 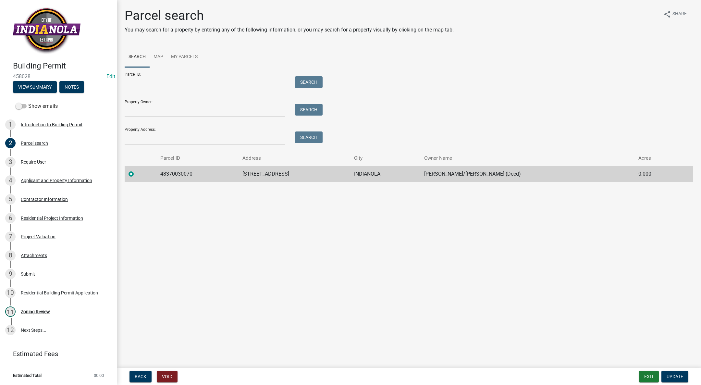 What do you see at coordinates (10, 237) in the screenshot?
I see `div: 7` at bounding box center [10, 237].